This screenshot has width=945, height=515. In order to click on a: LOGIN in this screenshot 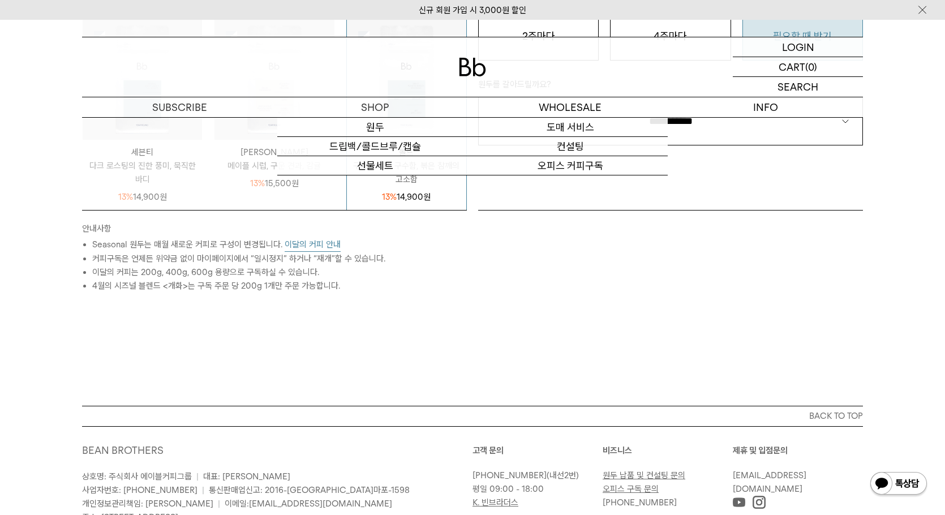, I will do `click(798, 47)`.